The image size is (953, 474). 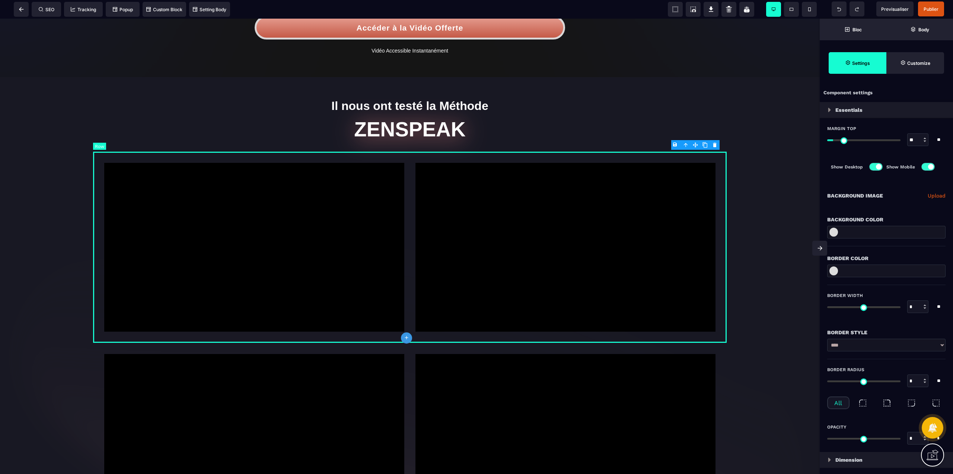 I want to click on span: Screenshot, so click(x=693, y=9).